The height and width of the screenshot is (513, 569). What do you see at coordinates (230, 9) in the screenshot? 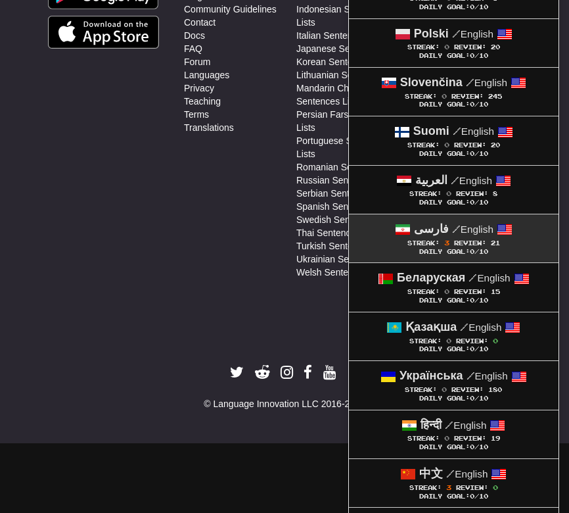
I see `a: Community Guidelines` at bounding box center [230, 9].